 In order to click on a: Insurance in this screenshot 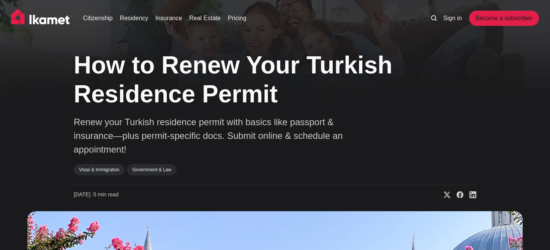, I will do `click(169, 18)`.